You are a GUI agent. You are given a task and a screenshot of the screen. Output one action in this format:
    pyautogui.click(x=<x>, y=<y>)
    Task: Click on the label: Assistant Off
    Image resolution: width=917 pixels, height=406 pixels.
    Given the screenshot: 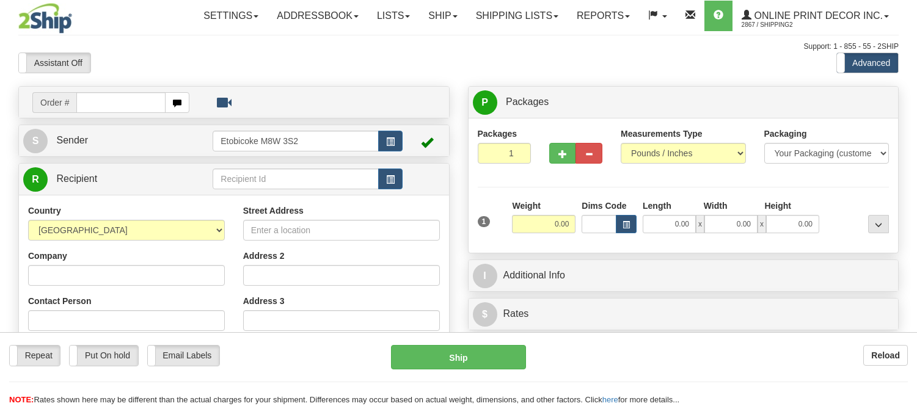 What is the action you would take?
    pyautogui.click(x=54, y=63)
    